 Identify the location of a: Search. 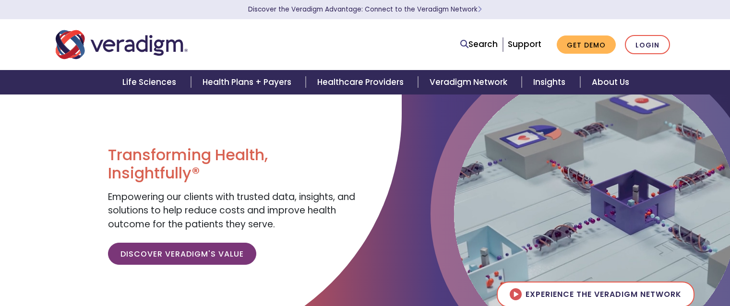
(479, 44).